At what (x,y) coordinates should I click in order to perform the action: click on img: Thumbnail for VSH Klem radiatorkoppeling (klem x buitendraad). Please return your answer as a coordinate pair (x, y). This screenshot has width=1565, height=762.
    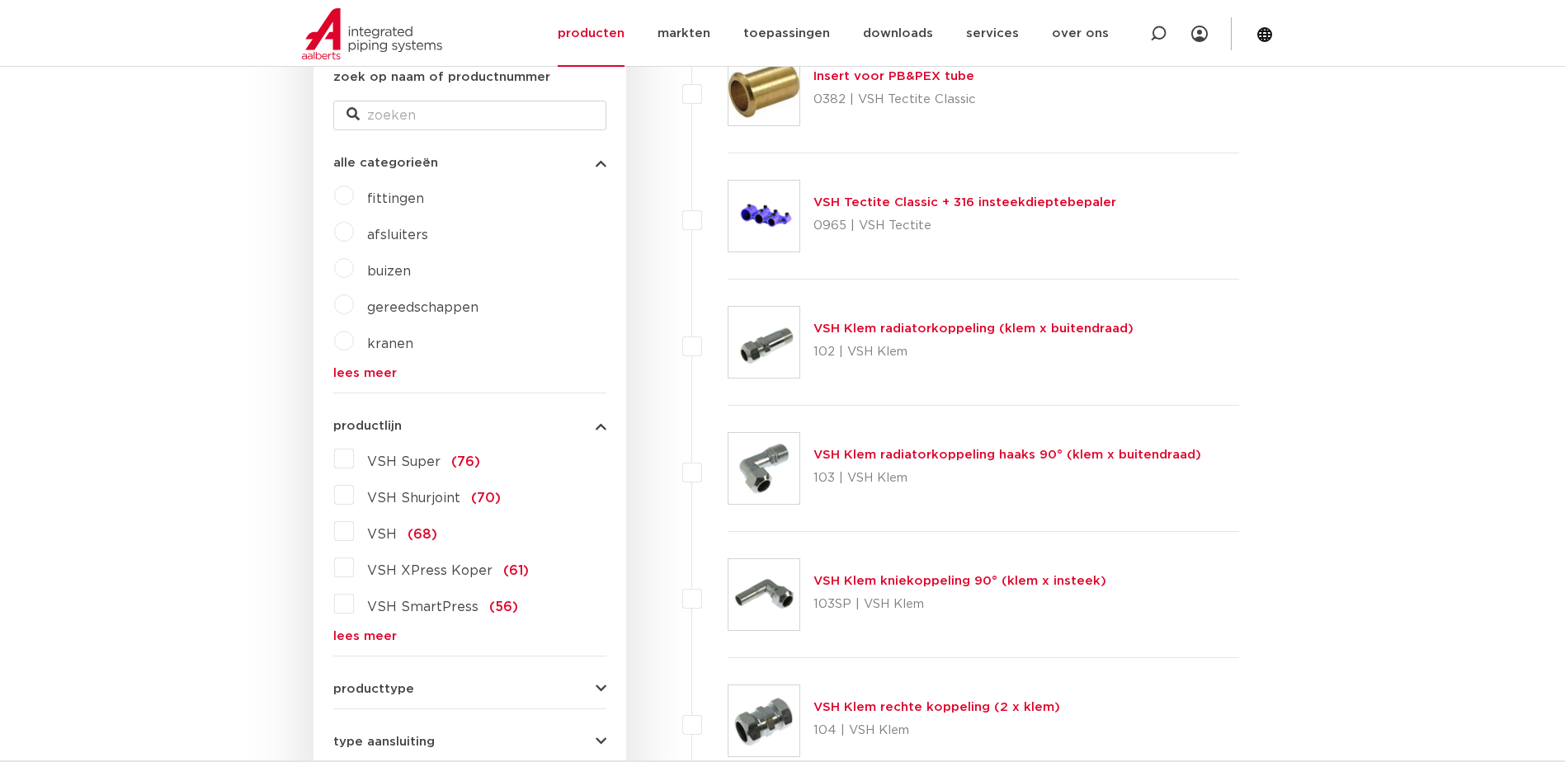
    Looking at the image, I should click on (764, 342).